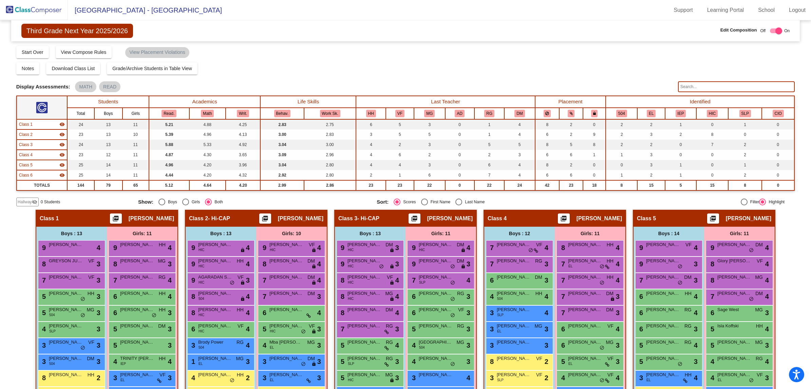 The image size is (811, 389). What do you see at coordinates (621, 114) in the screenshot?
I see `button: 504` at bounding box center [621, 114].